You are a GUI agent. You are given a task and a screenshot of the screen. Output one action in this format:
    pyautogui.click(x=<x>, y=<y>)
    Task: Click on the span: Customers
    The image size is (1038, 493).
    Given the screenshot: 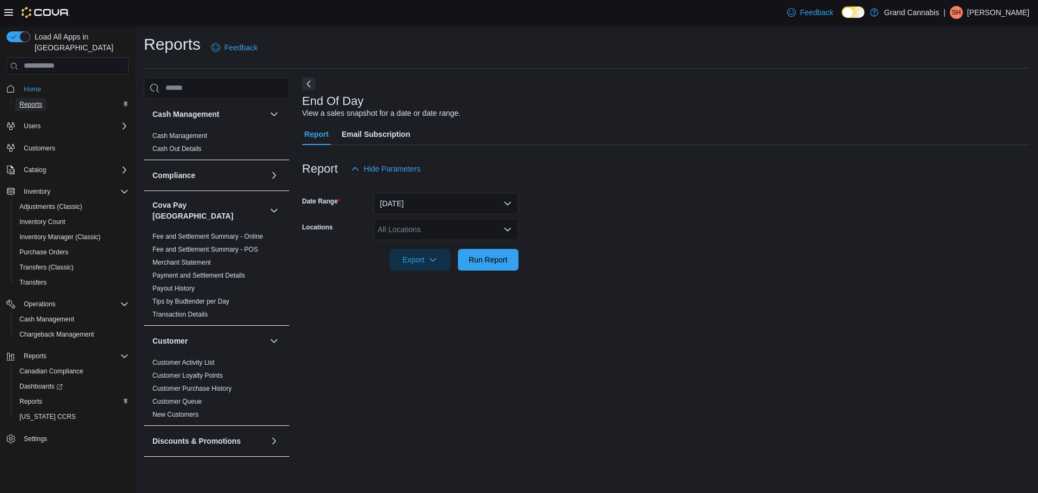 What is the action you would take?
    pyautogui.click(x=39, y=148)
    